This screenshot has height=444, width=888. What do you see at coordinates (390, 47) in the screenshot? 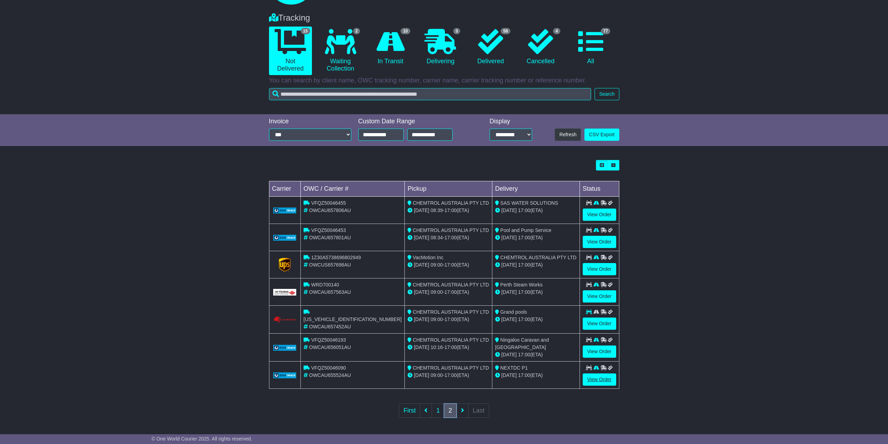
I see `a: 10 In Transit` at bounding box center [390, 47].